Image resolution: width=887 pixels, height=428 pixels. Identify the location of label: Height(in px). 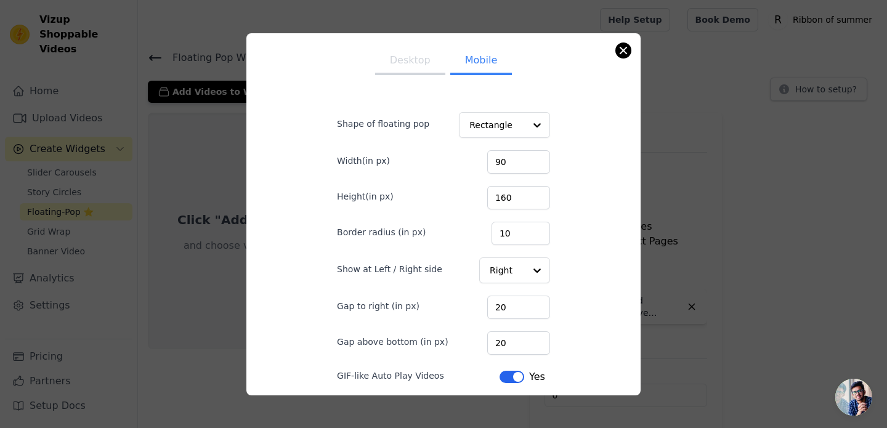
(365, 197).